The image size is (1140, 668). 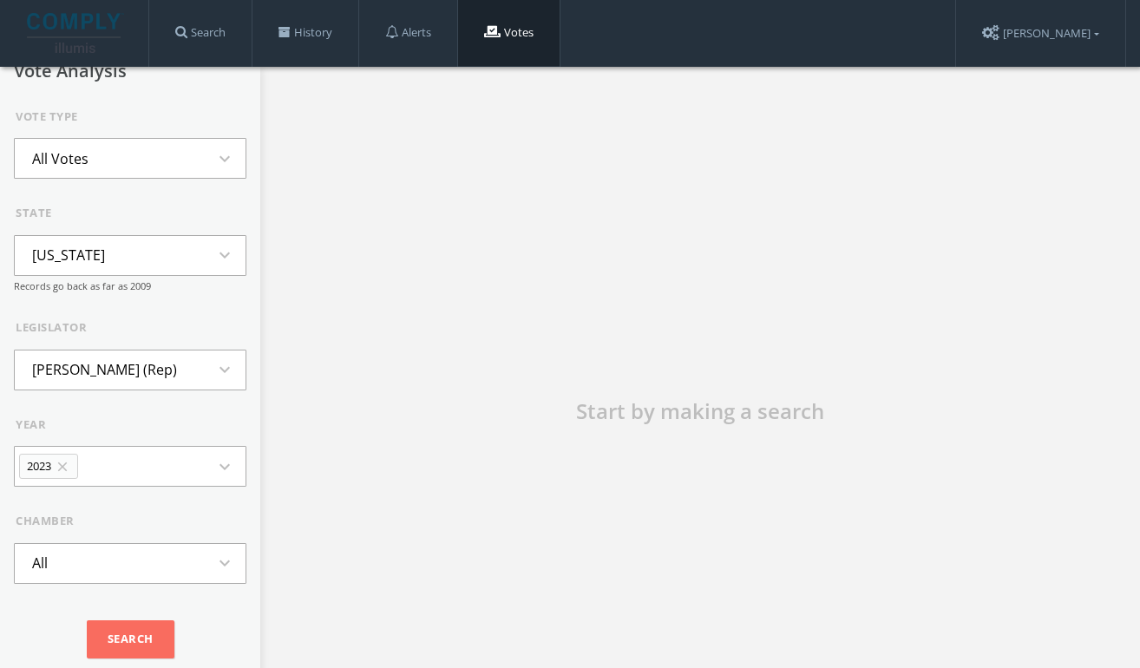 What do you see at coordinates (62, 467) in the screenshot?
I see `i: close` at bounding box center [62, 467].